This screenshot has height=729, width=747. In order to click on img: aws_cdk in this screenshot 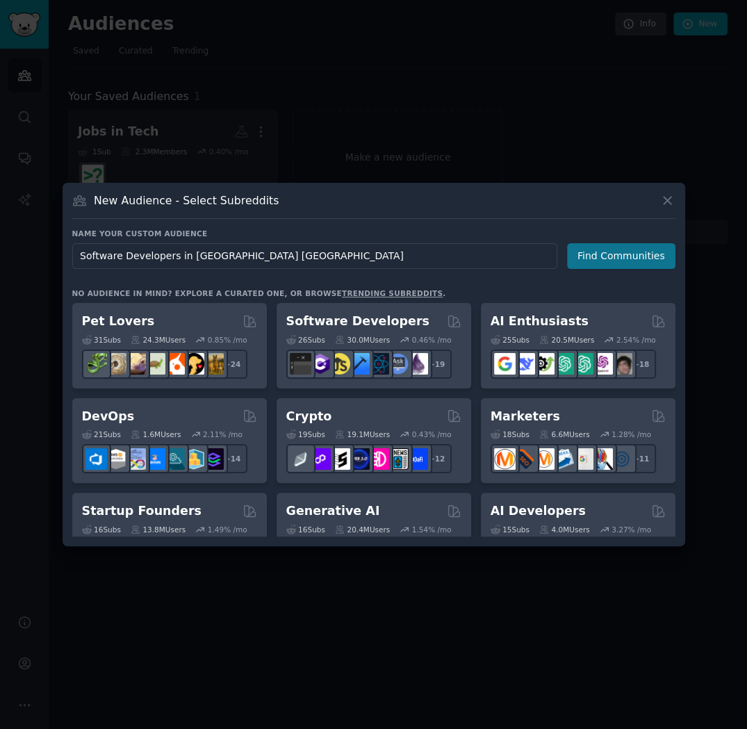, I will do `click(193, 459)`.